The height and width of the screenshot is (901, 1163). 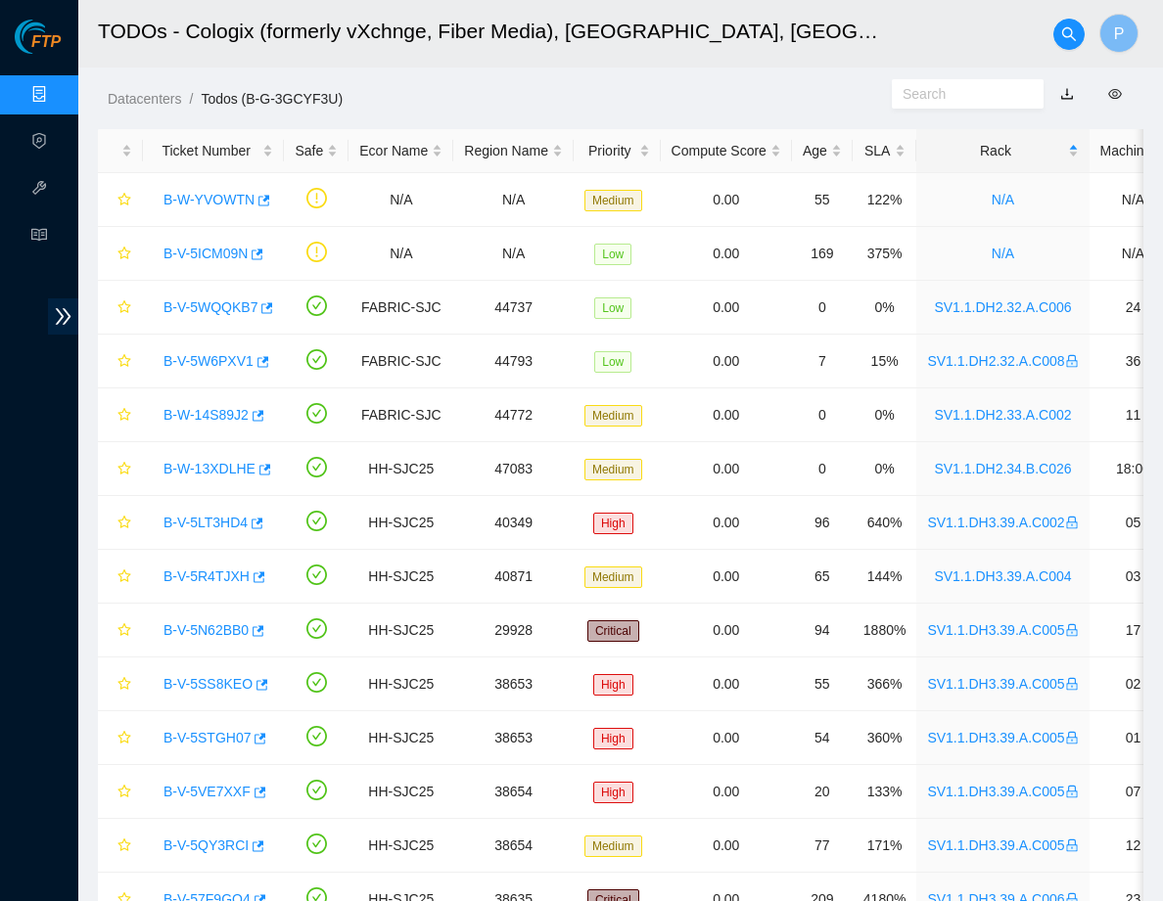 I want to click on td: 122%, so click(x=885, y=200).